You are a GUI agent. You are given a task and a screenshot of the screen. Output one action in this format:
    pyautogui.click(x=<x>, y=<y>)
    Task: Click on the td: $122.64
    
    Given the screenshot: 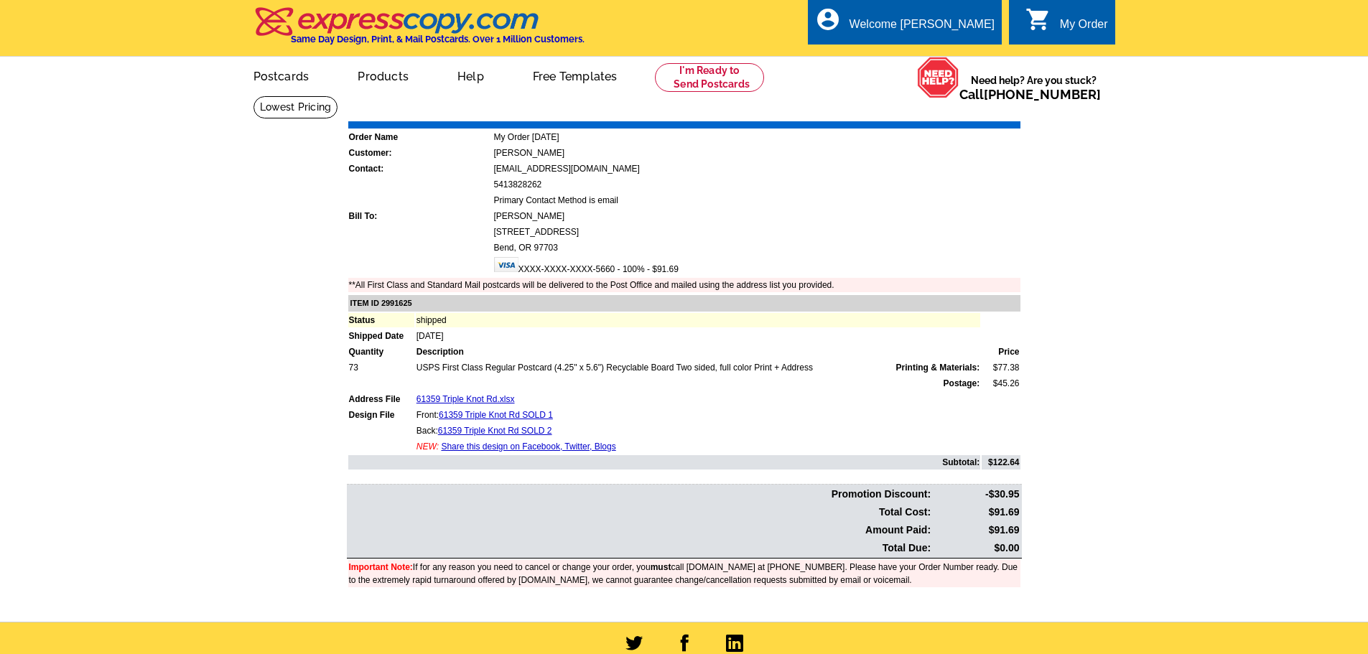 What is the action you would take?
    pyautogui.click(x=1001, y=463)
    